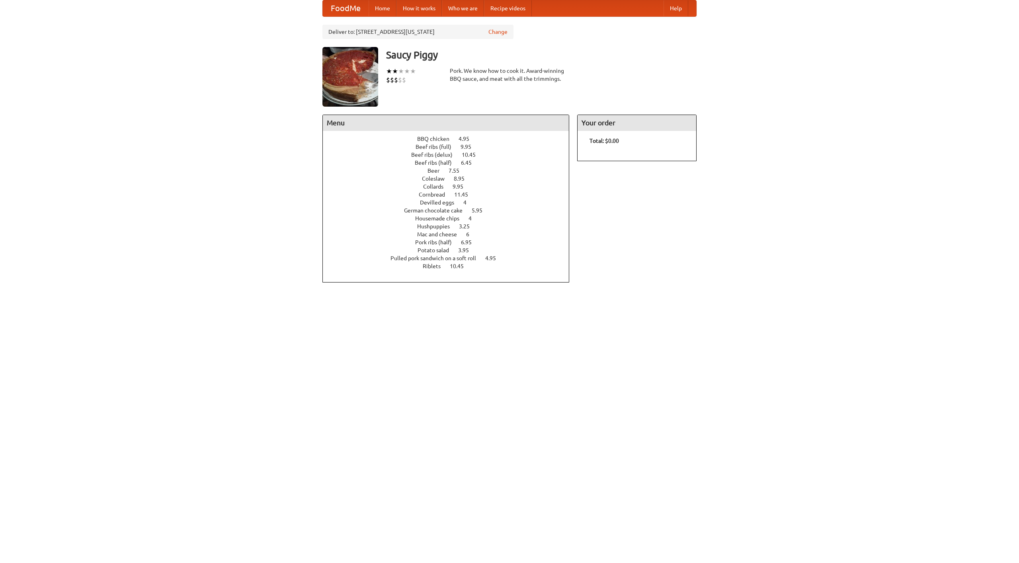 The height and width of the screenshot is (563, 1019). I want to click on a: Recipe videos, so click(508, 8).